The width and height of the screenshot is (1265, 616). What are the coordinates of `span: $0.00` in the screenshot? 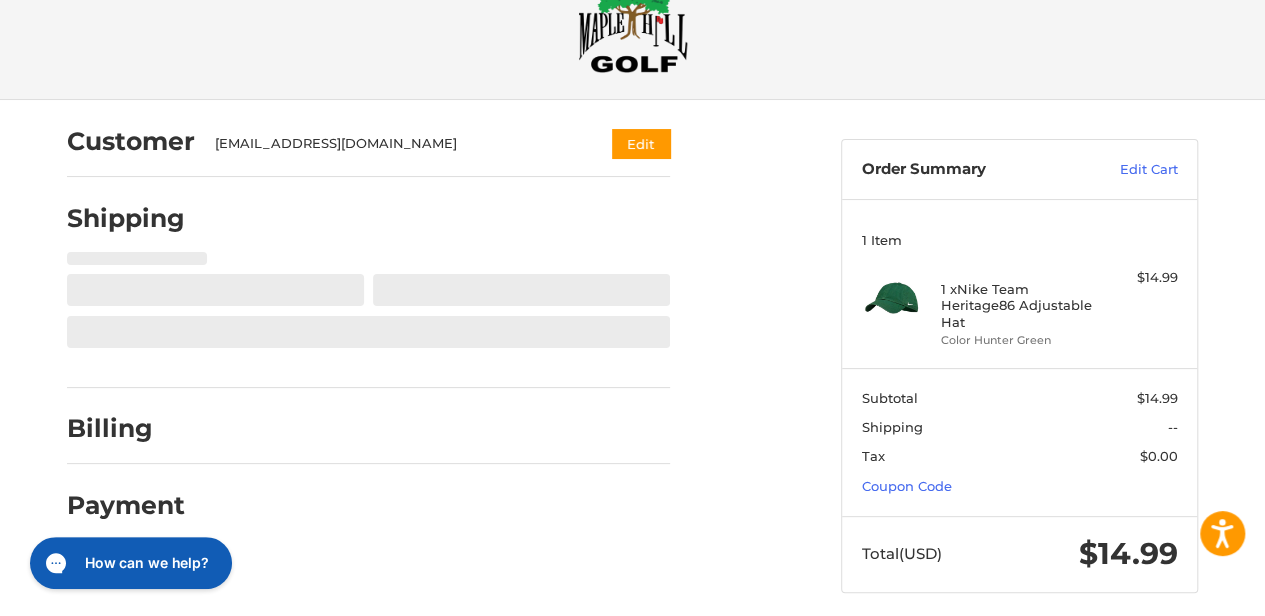 It's located at (1159, 456).